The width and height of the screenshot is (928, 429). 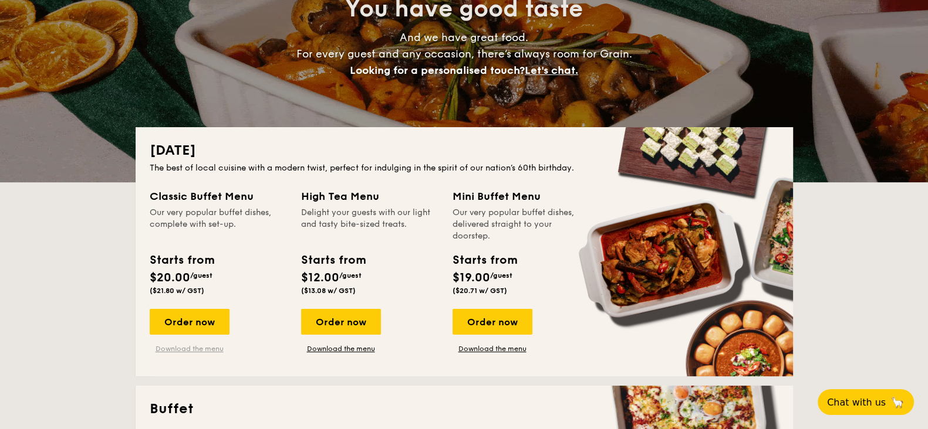 What do you see at coordinates (479, 291) in the screenshot?
I see `span: ($20.71 w/ GST)` at bounding box center [479, 291].